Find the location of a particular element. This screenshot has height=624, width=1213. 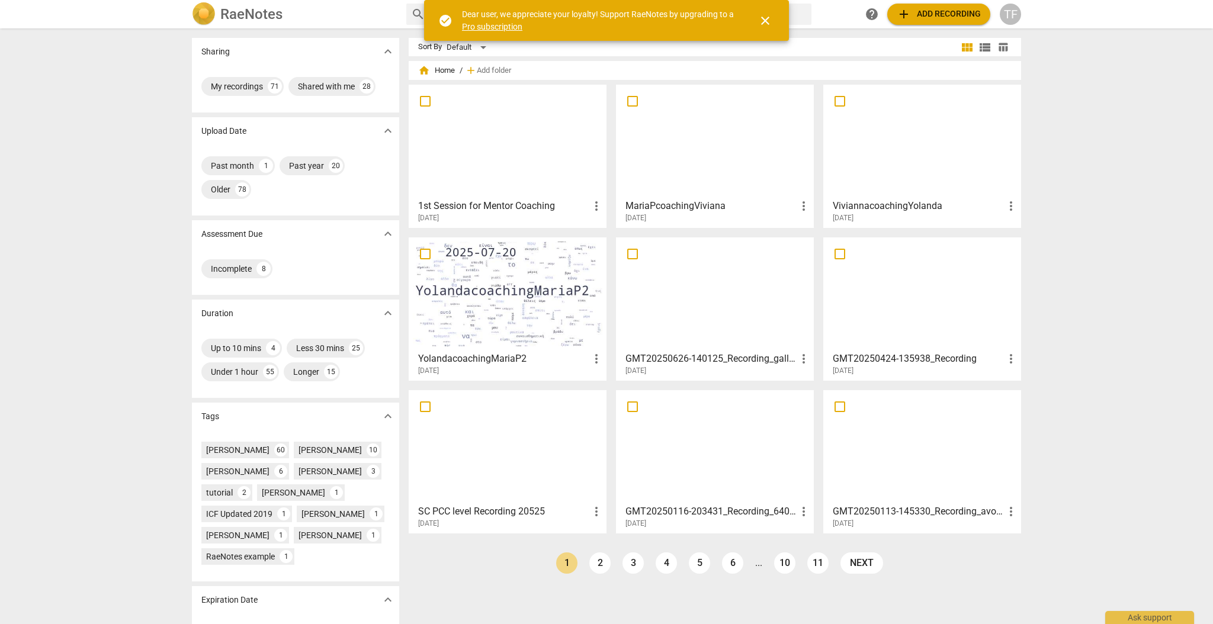

div: 20 is located at coordinates (336, 166).